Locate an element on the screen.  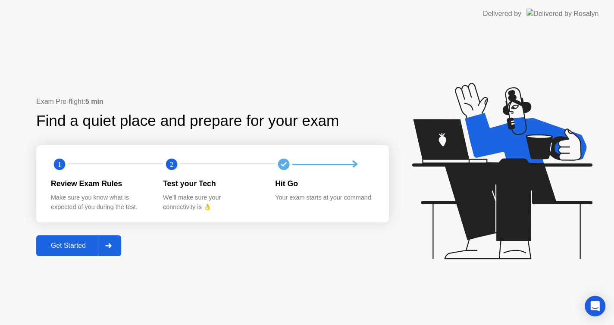
div: Delivered by is located at coordinates (502, 14).